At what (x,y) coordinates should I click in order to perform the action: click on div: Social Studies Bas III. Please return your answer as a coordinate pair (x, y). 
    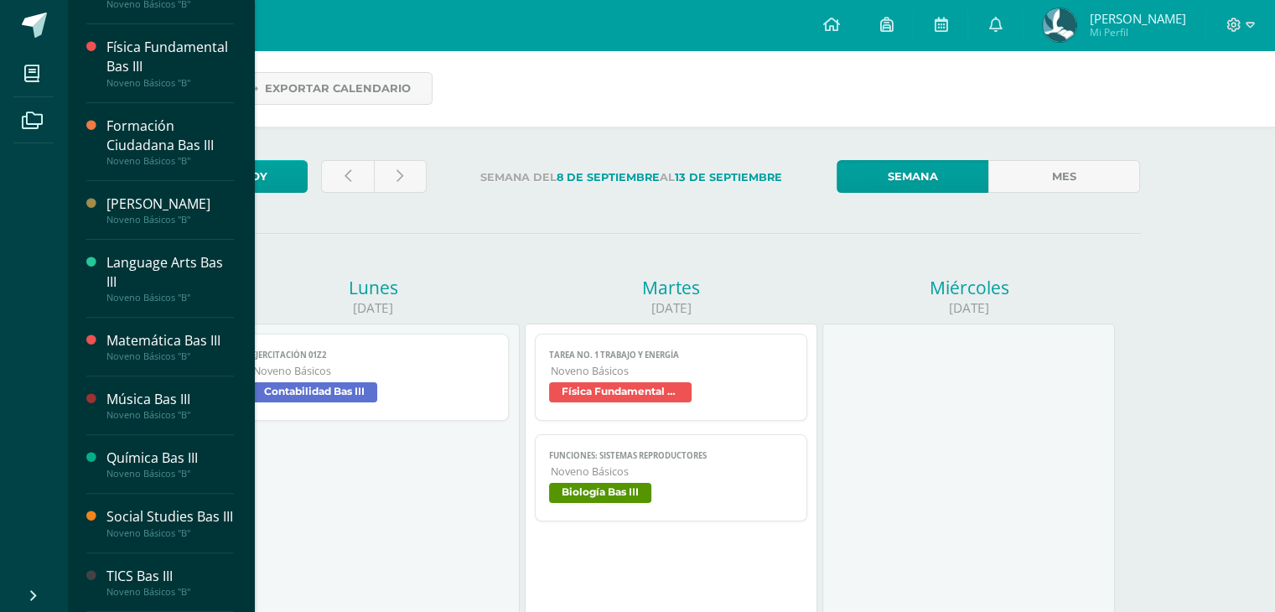
    Looking at the image, I should click on (170, 516).